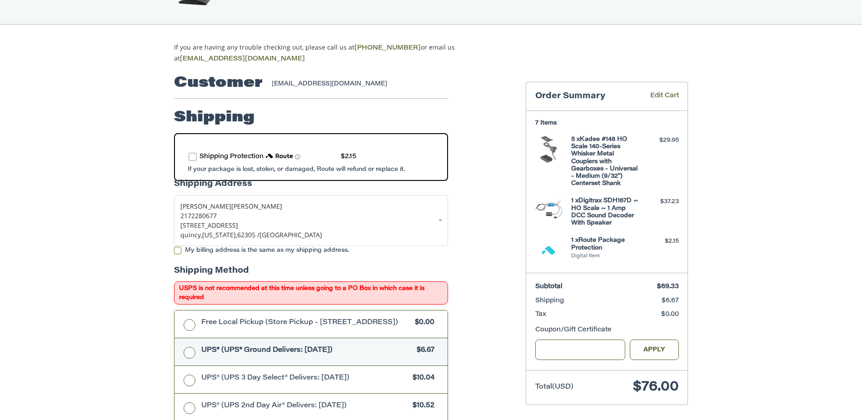 The height and width of the screenshot is (420, 862). What do you see at coordinates (586, 96) in the screenshot?
I see `h3: Order Summary` at bounding box center [586, 96].